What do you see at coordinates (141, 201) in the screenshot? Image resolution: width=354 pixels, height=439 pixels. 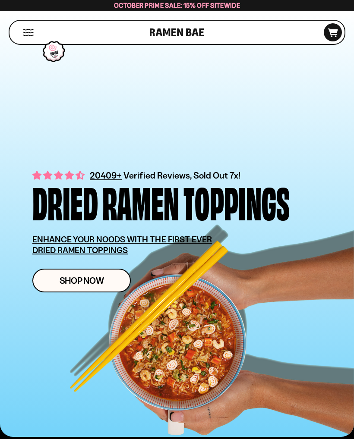 I see `div: Ramen` at bounding box center [141, 201].